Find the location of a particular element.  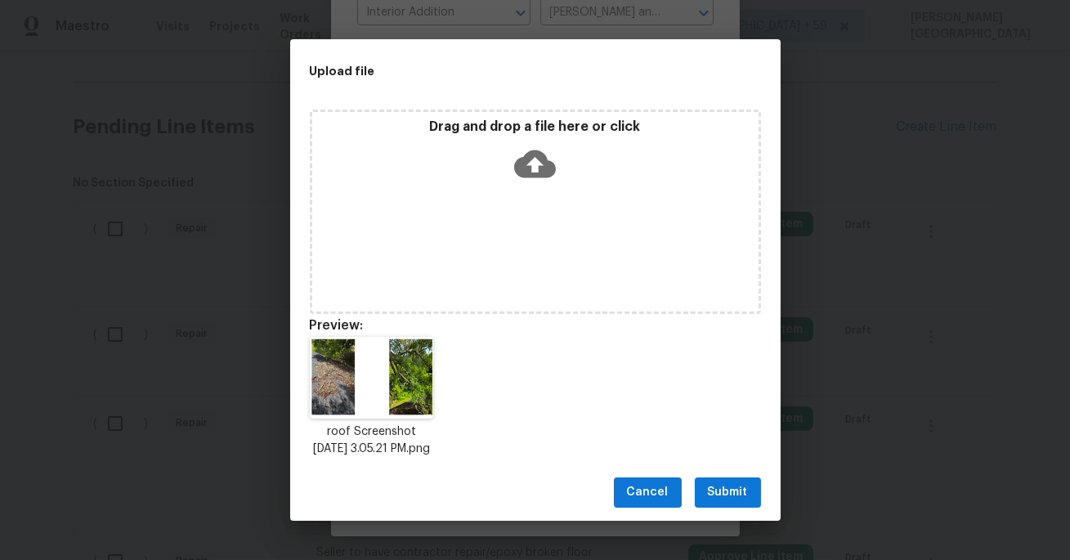

button: Cancel is located at coordinates (648, 492).